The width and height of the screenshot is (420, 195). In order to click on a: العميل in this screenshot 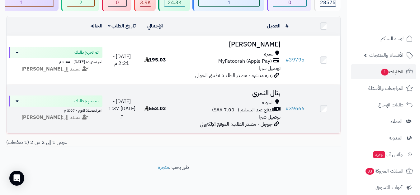, I will do `click(274, 26)`.